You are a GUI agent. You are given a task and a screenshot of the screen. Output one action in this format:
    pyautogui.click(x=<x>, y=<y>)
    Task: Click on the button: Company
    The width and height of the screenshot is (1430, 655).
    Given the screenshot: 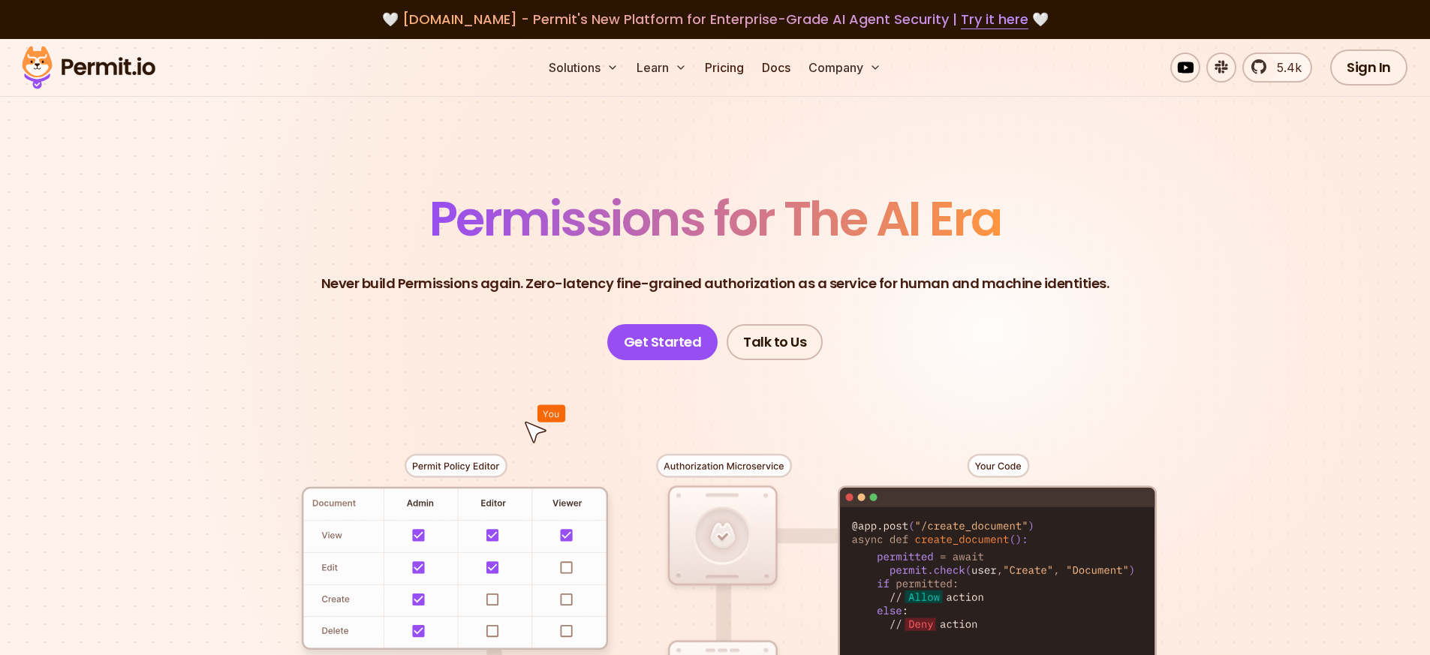 What is the action you would take?
    pyautogui.click(x=845, y=68)
    